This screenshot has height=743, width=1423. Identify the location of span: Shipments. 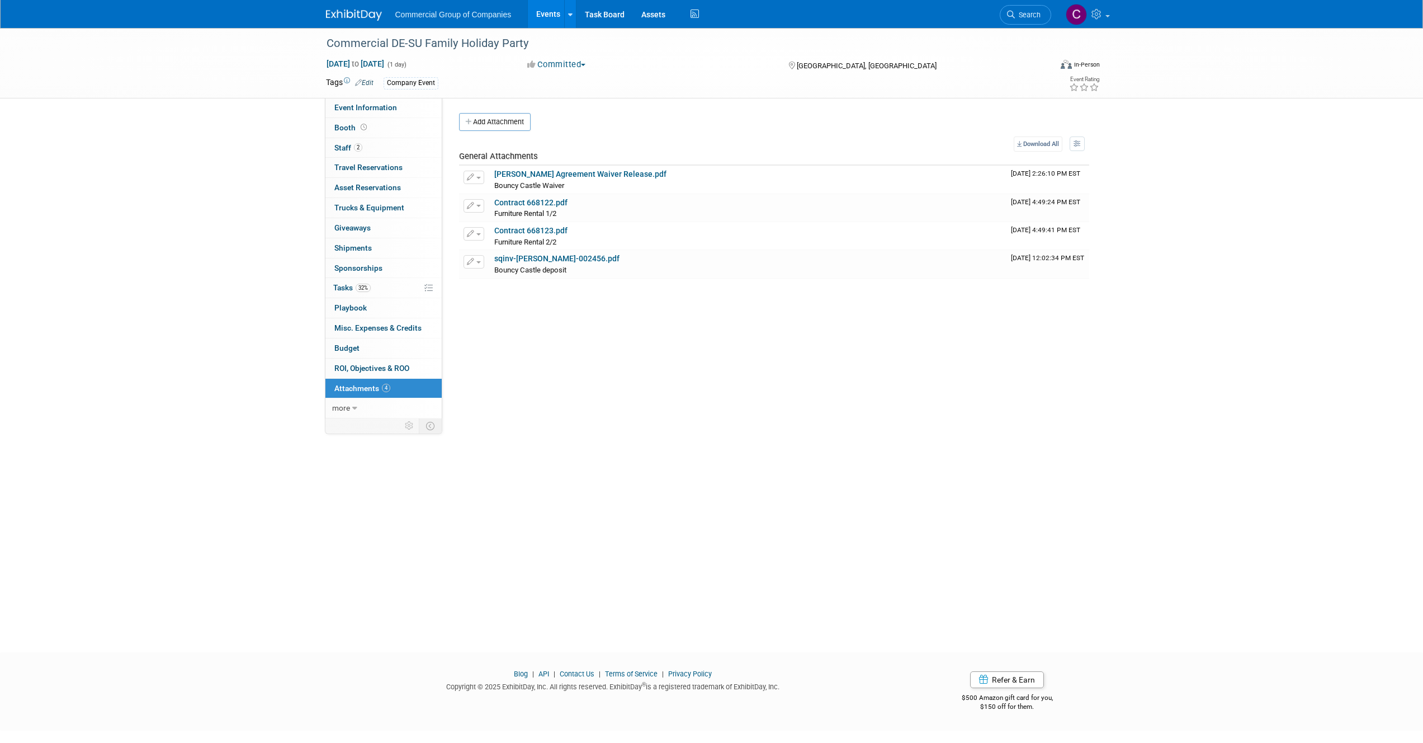
(353, 248).